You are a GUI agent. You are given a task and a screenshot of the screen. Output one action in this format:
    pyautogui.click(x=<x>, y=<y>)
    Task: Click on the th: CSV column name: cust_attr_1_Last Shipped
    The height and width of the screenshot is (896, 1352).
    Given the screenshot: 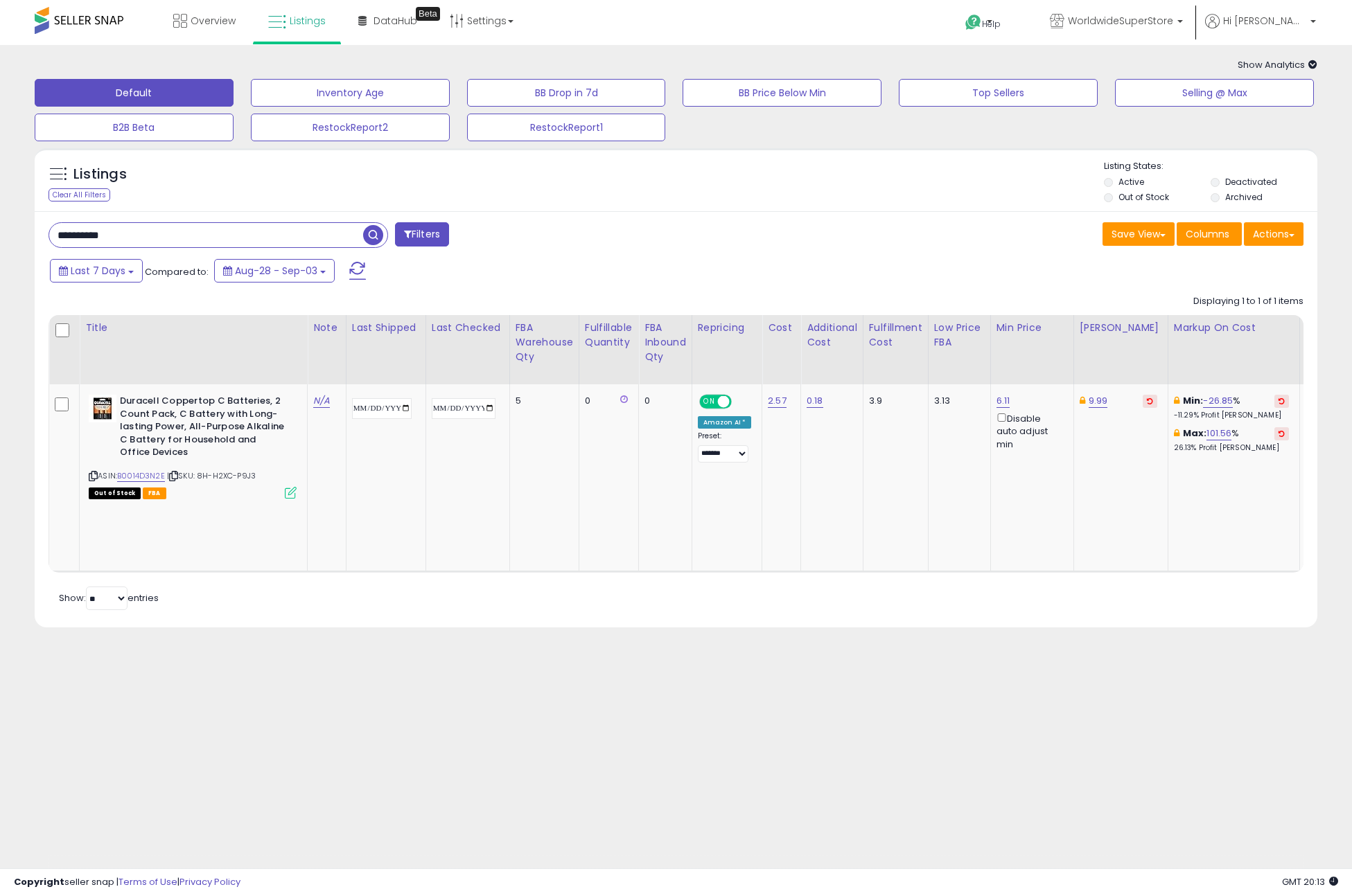 What is the action you would take?
    pyautogui.click(x=385, y=350)
    